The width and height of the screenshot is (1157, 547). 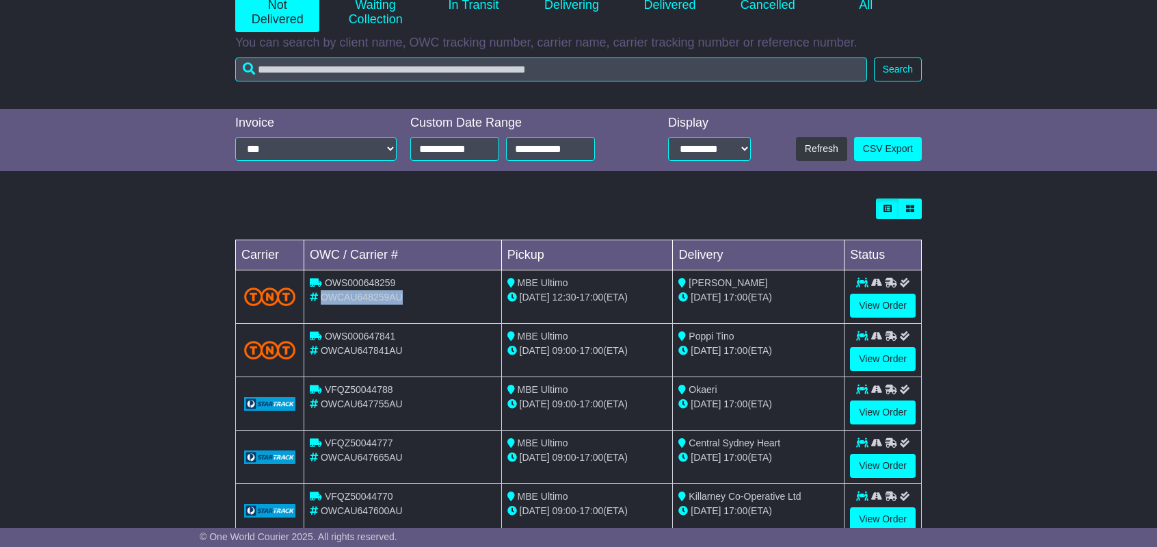 I want to click on span: OWS000647841, so click(x=360, y=336).